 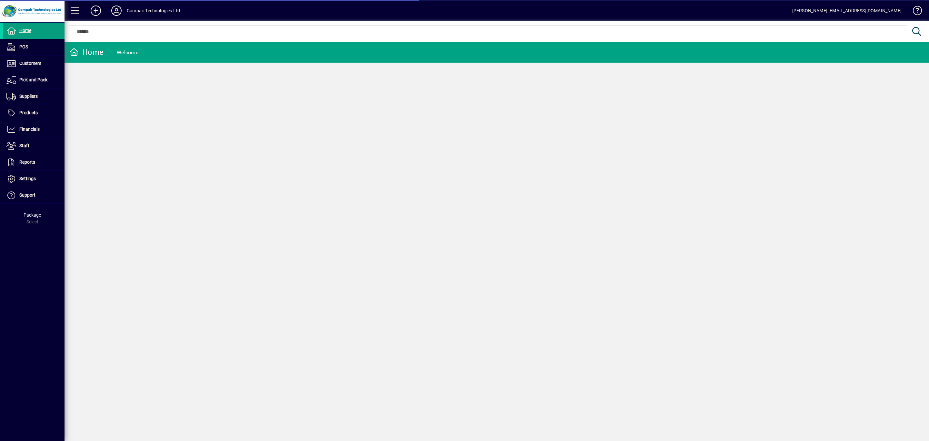 What do you see at coordinates (32, 215) in the screenshot?
I see `span: Package` at bounding box center [32, 215].